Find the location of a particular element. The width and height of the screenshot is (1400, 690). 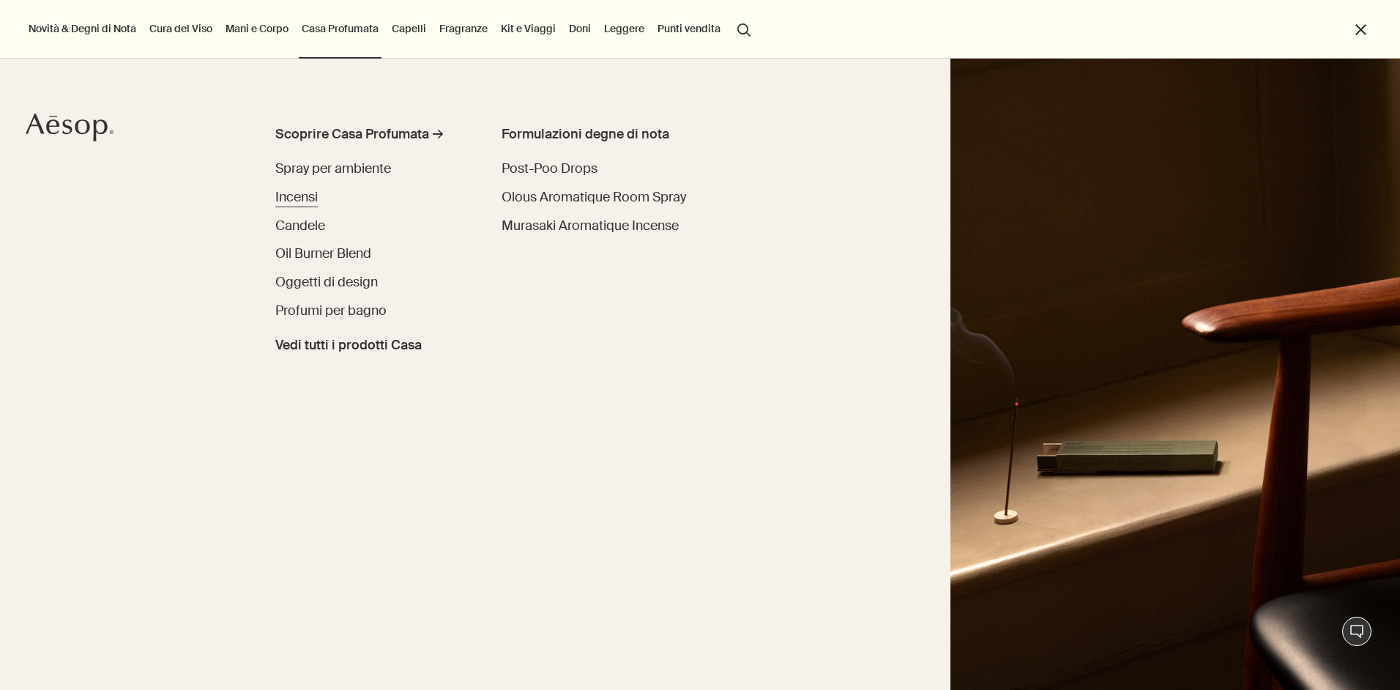

a: Vedi tutti i prodotti Casa is located at coordinates (348, 342).